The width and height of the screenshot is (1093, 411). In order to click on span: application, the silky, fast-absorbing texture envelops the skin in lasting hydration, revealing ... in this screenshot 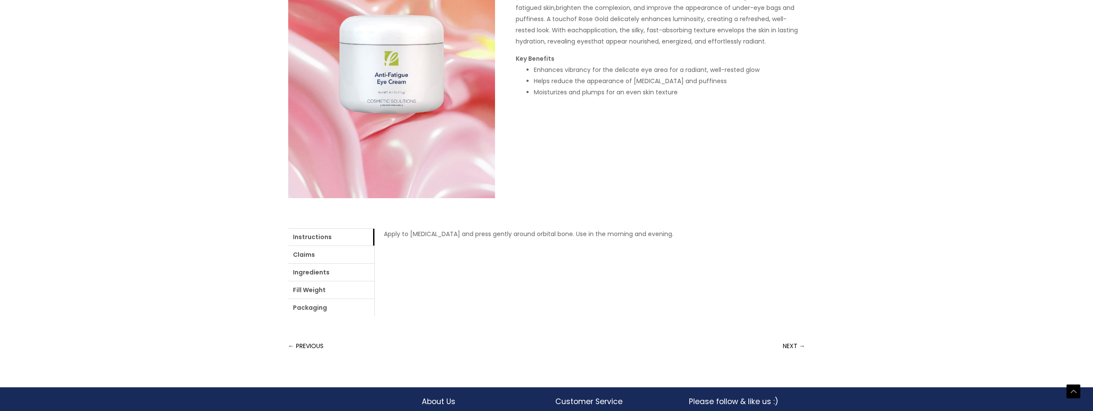, I will do `click(657, 36)`.